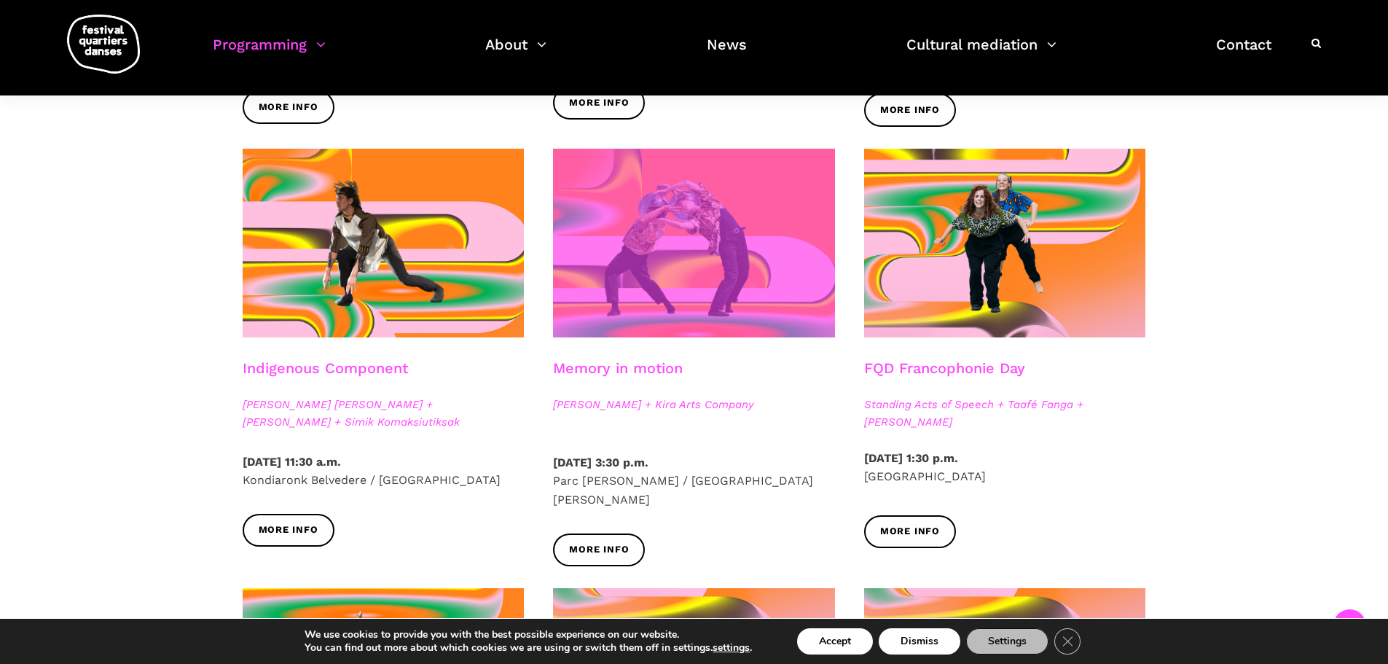 This screenshot has width=1388, height=664. What do you see at coordinates (103, 44) in the screenshot?
I see `img: logo-fqd-med` at bounding box center [103, 44].